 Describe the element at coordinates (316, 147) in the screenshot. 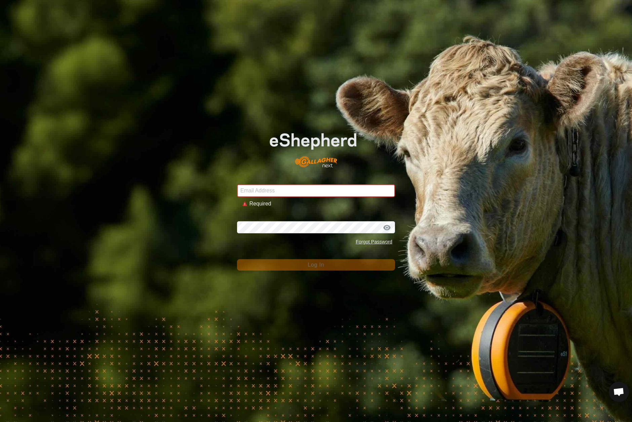

I see `img: E-shepherd Logo` at that location.